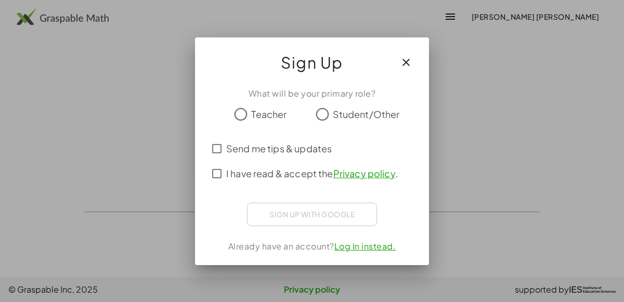  What do you see at coordinates (312, 94) in the screenshot?
I see `div: What will be your primary role?` at bounding box center [312, 94].